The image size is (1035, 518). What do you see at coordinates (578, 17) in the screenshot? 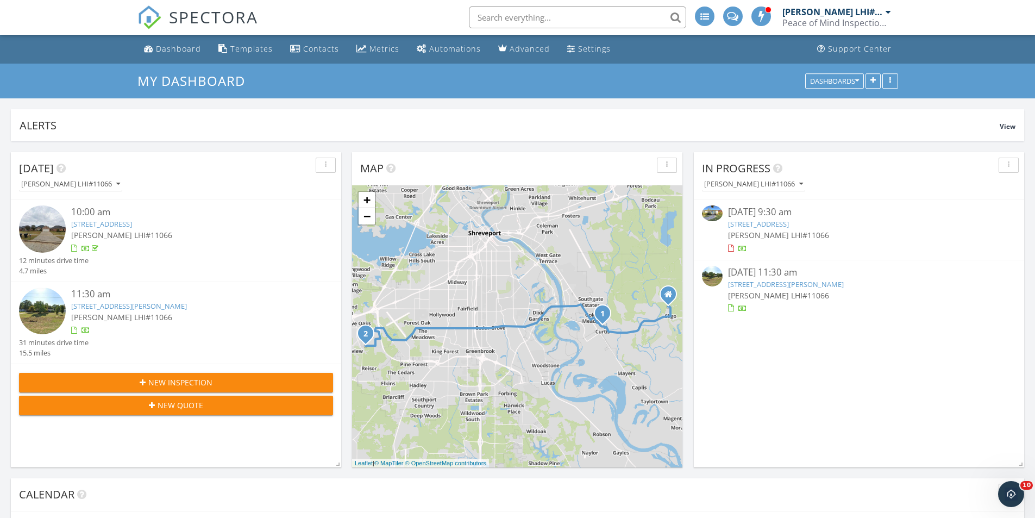
I see `input: Search everything...` at bounding box center [578, 17].